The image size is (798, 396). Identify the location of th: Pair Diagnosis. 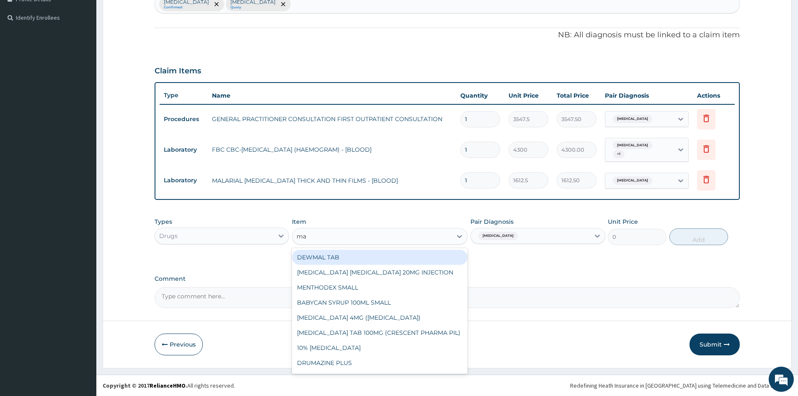
(647, 96).